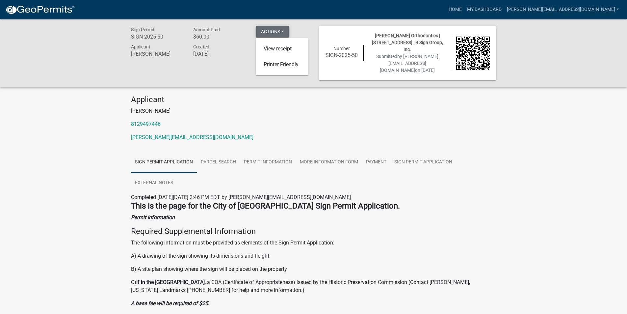 The image size is (627, 314). I want to click on span: Number, so click(342, 48).